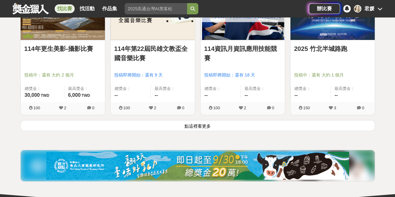  I want to click on a: 作品集, so click(110, 9).